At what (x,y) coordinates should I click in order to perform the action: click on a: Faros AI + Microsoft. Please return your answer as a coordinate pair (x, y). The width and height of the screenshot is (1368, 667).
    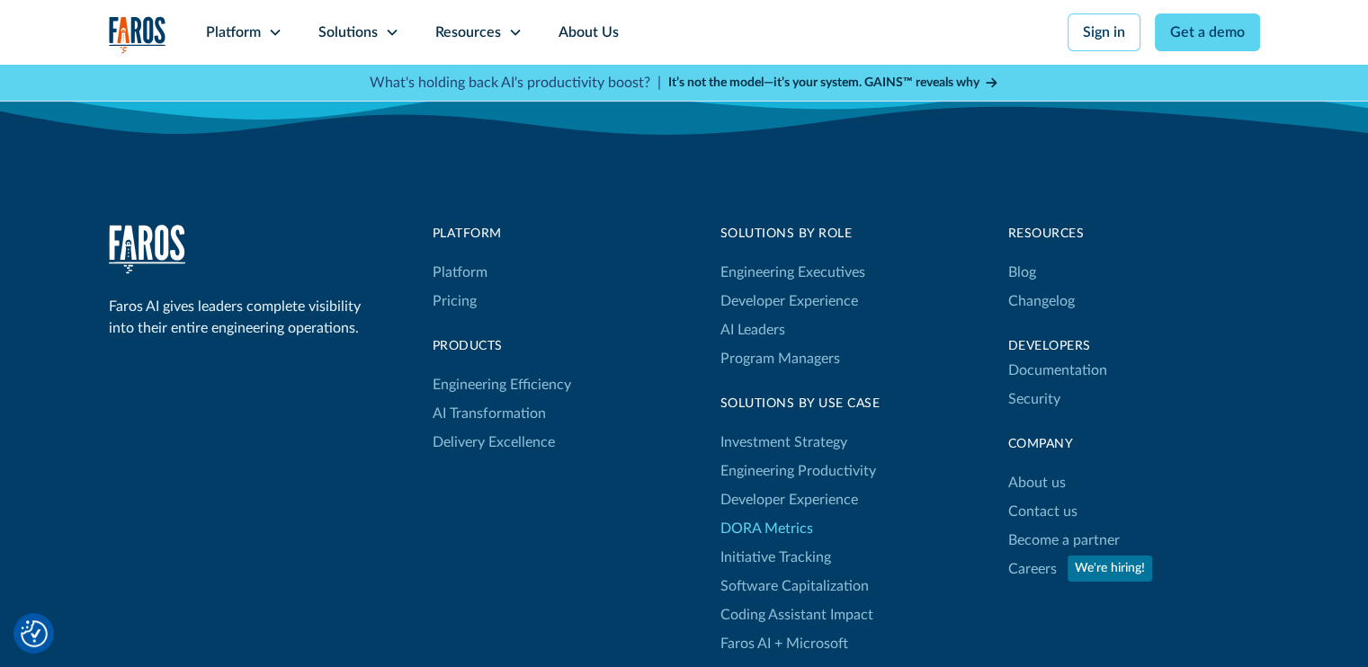
    Looking at the image, I should click on (784, 644).